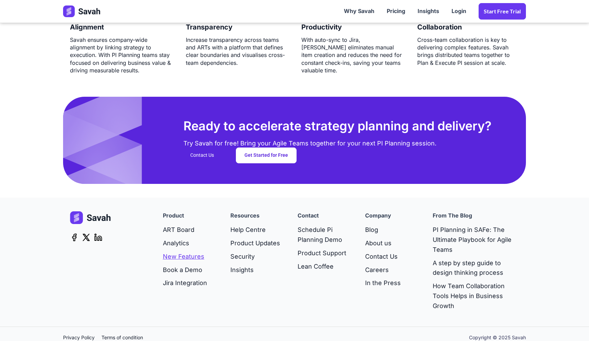 This screenshot has height=341, width=589. I want to click on h4: company, so click(378, 216).